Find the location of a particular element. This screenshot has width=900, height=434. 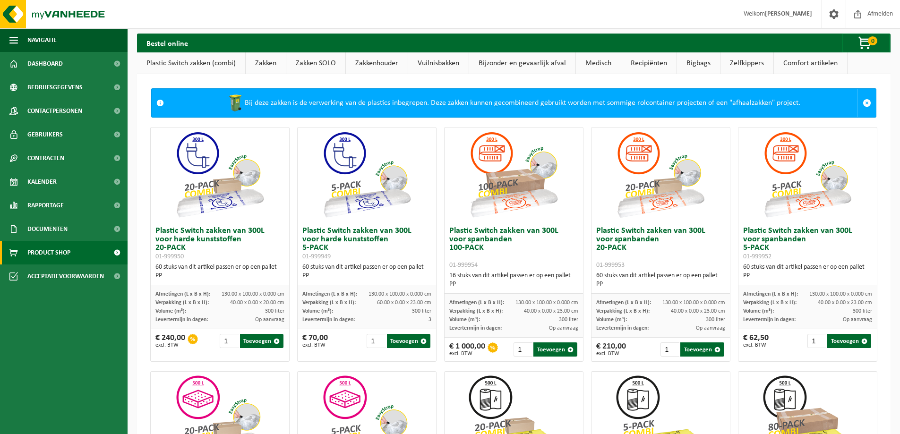

img: 01-999950 is located at coordinates (220, 175).